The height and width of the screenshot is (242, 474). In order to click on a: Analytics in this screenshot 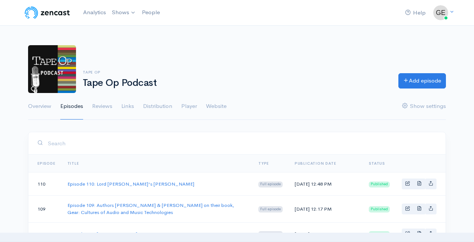, I will do `click(94, 12)`.